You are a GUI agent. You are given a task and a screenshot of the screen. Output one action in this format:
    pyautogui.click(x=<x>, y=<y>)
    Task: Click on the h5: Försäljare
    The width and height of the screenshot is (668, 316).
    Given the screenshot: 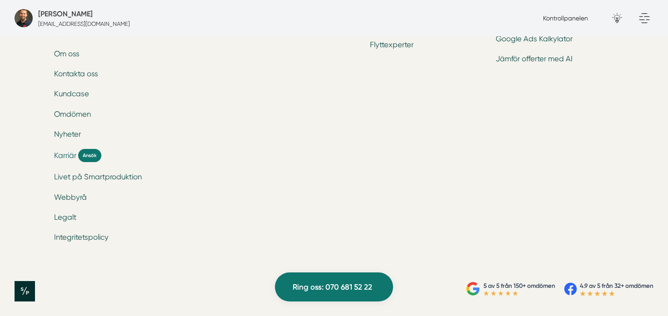 What is the action you would take?
    pyautogui.click(x=65, y=14)
    